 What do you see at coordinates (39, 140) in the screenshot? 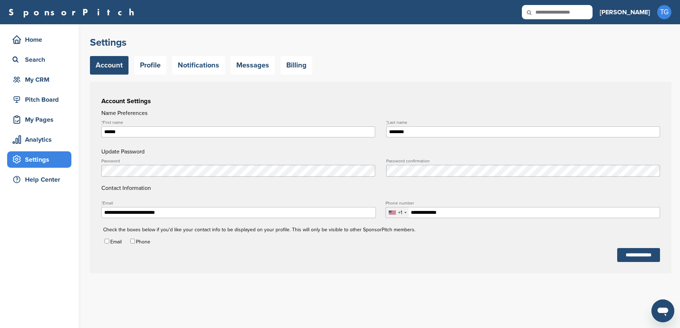
I see `a: Analytics` at bounding box center [39, 140].